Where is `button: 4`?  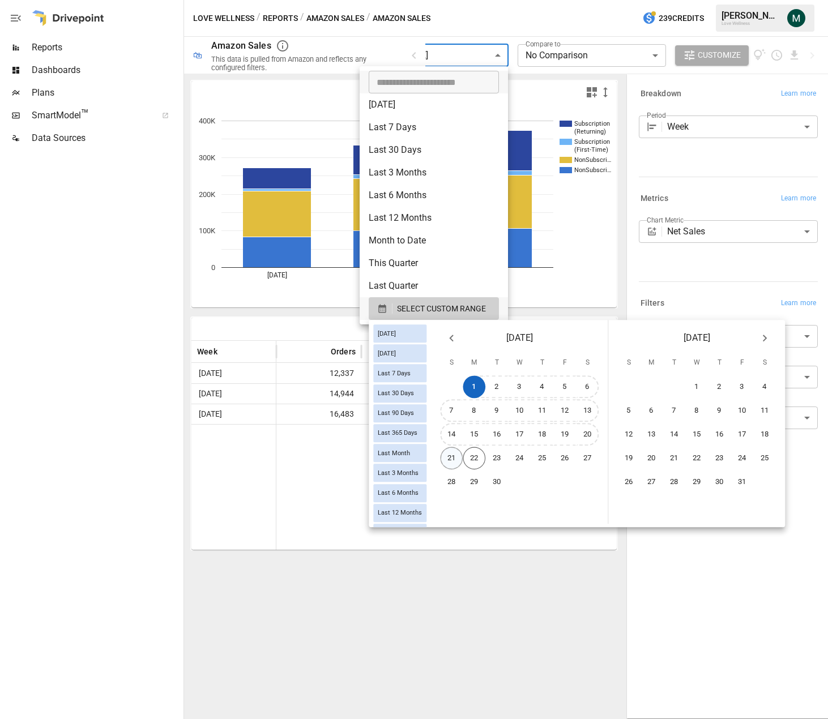
button: 4 is located at coordinates (542, 387).